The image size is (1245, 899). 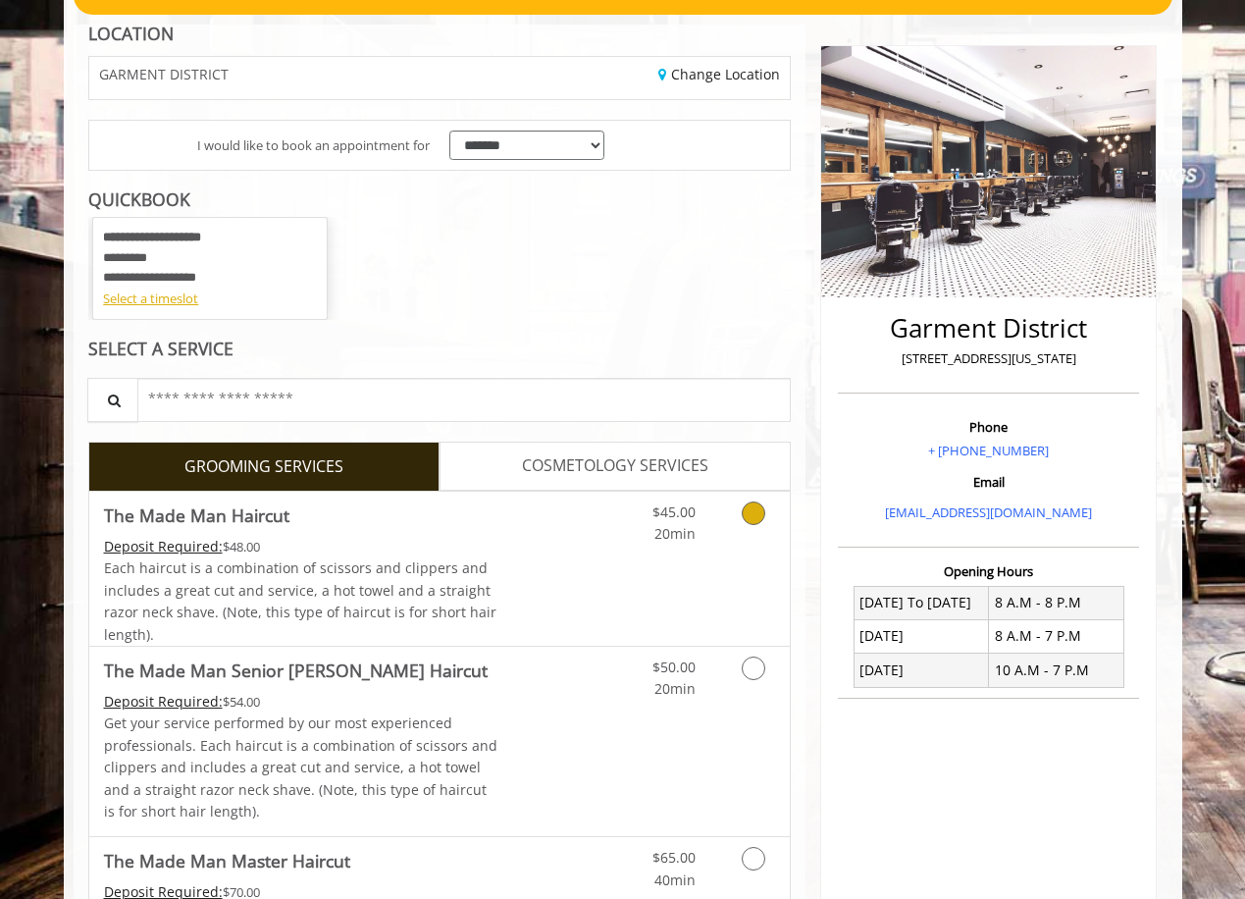 What do you see at coordinates (196, 515) in the screenshot?
I see `b: The Made Man Haircut` at bounding box center [196, 515].